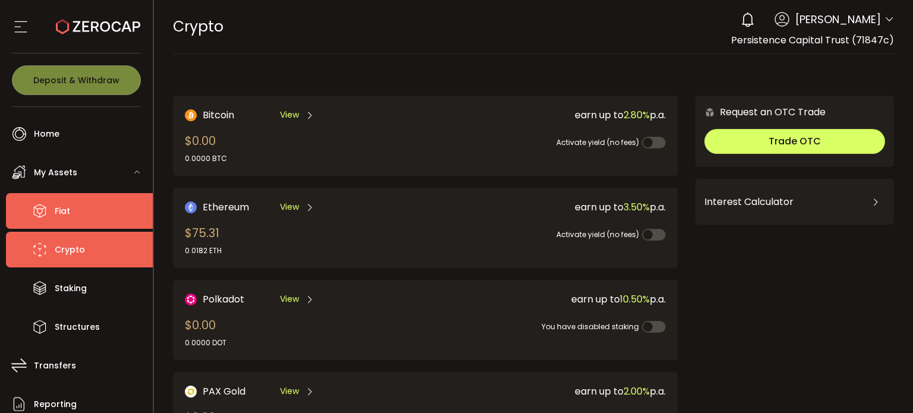 The image size is (913, 413). What do you see at coordinates (761, 112) in the screenshot?
I see `div: Request an OTC Trade` at bounding box center [761, 112].